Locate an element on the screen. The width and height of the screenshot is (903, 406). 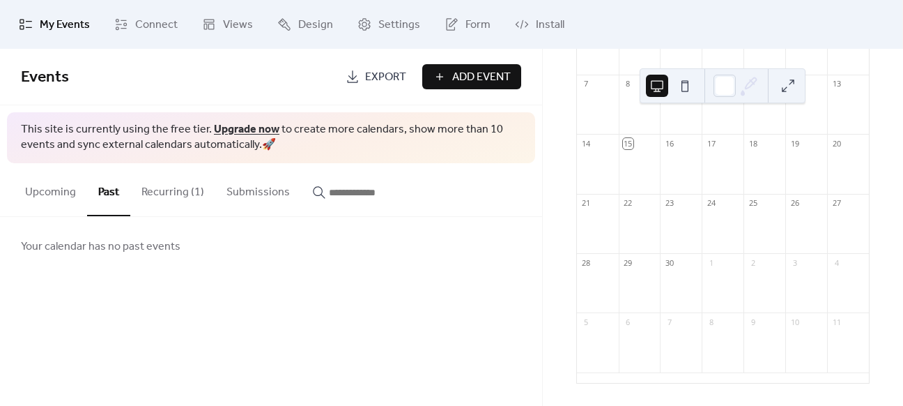
span: Form is located at coordinates (478, 25).